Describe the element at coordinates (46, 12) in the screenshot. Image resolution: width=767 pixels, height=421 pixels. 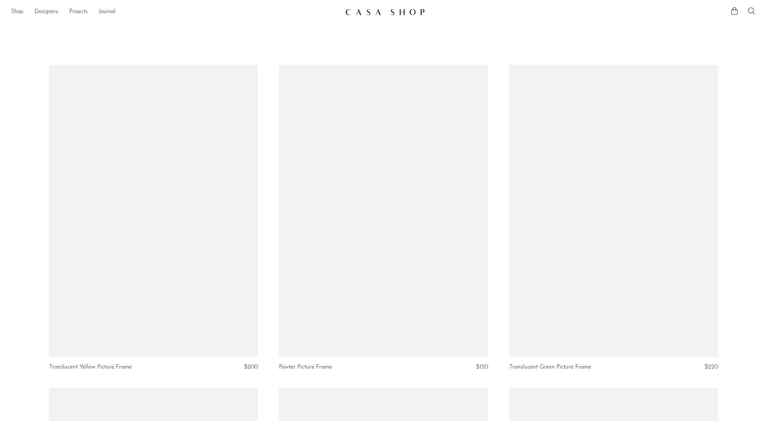
I see `a: Designers` at that location.